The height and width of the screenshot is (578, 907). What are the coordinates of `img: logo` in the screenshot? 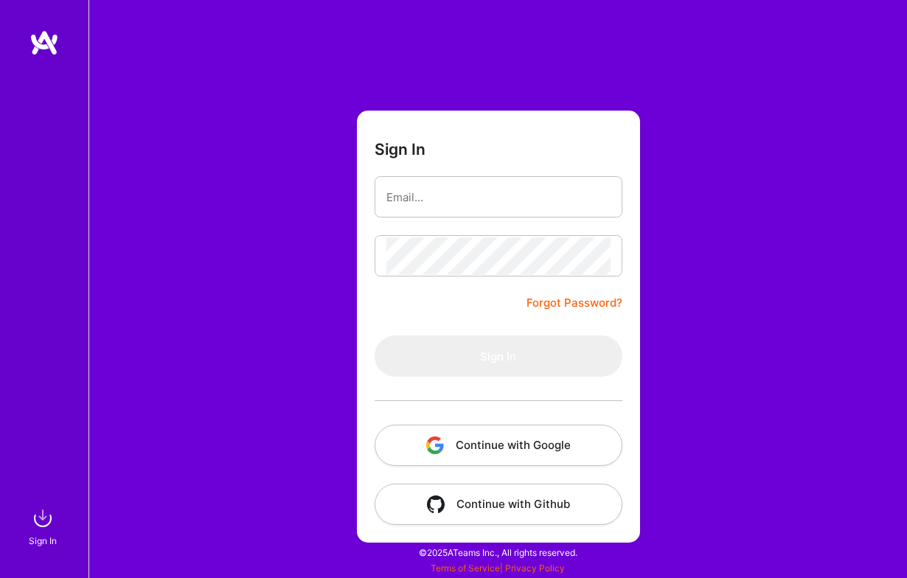 It's located at (44, 43).